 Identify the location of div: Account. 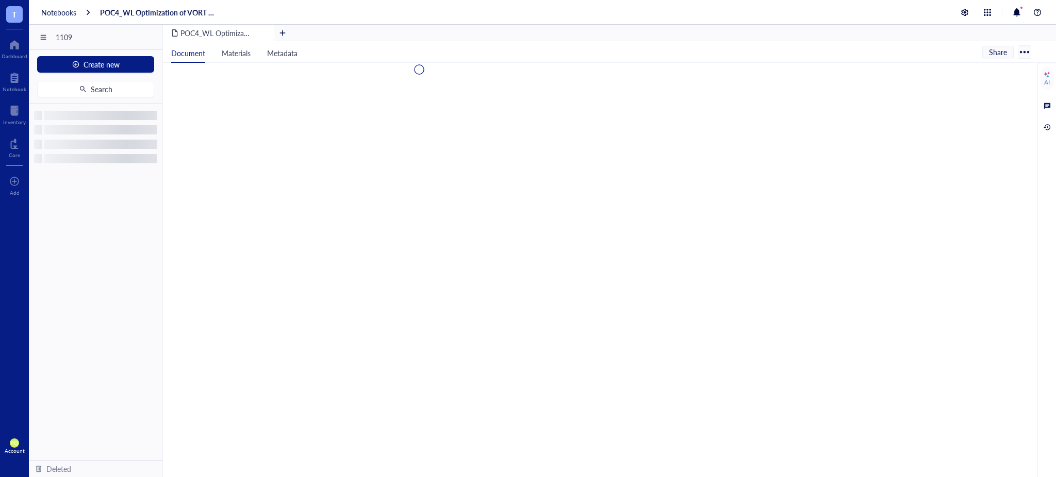
(14, 451).